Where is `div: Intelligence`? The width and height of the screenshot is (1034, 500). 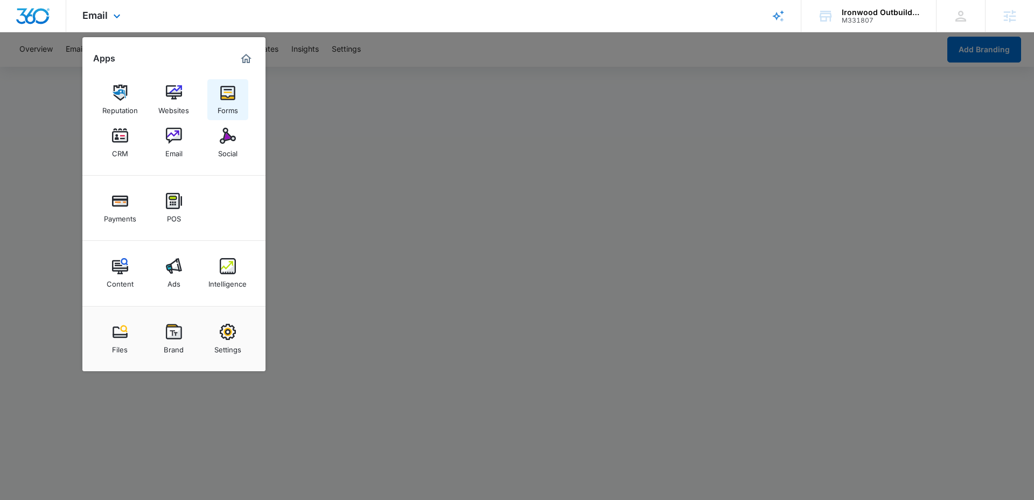
div: Intelligence is located at coordinates (227, 281).